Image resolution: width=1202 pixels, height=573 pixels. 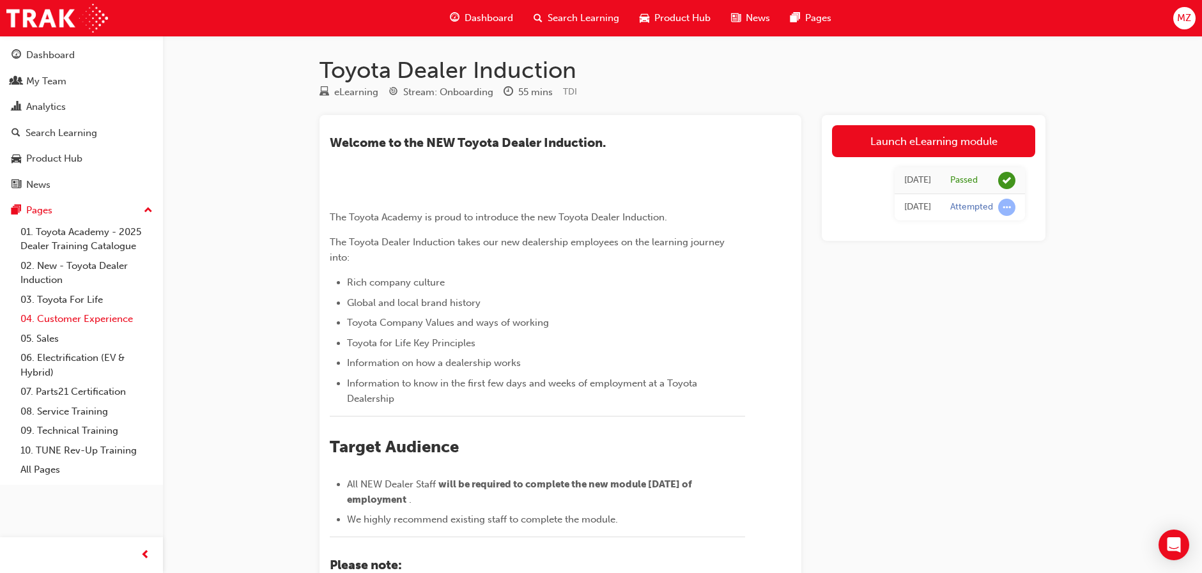 What do you see at coordinates (468, 142) in the screenshot?
I see `span: ​Welcome to the NEW Toyota Dealer Induction.` at bounding box center [468, 142].